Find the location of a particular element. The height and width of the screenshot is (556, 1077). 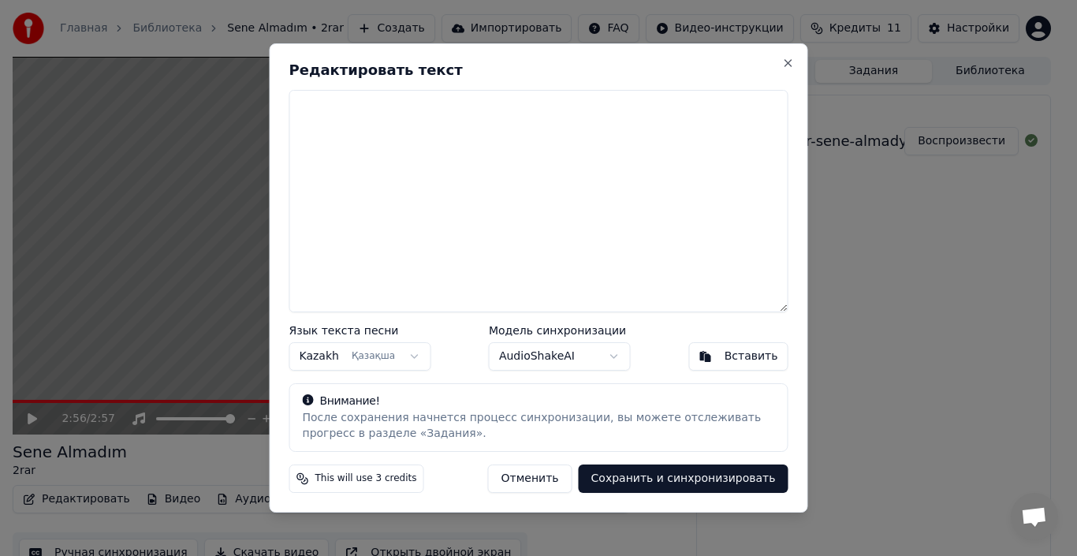

button: Вставить is located at coordinates (739, 356).